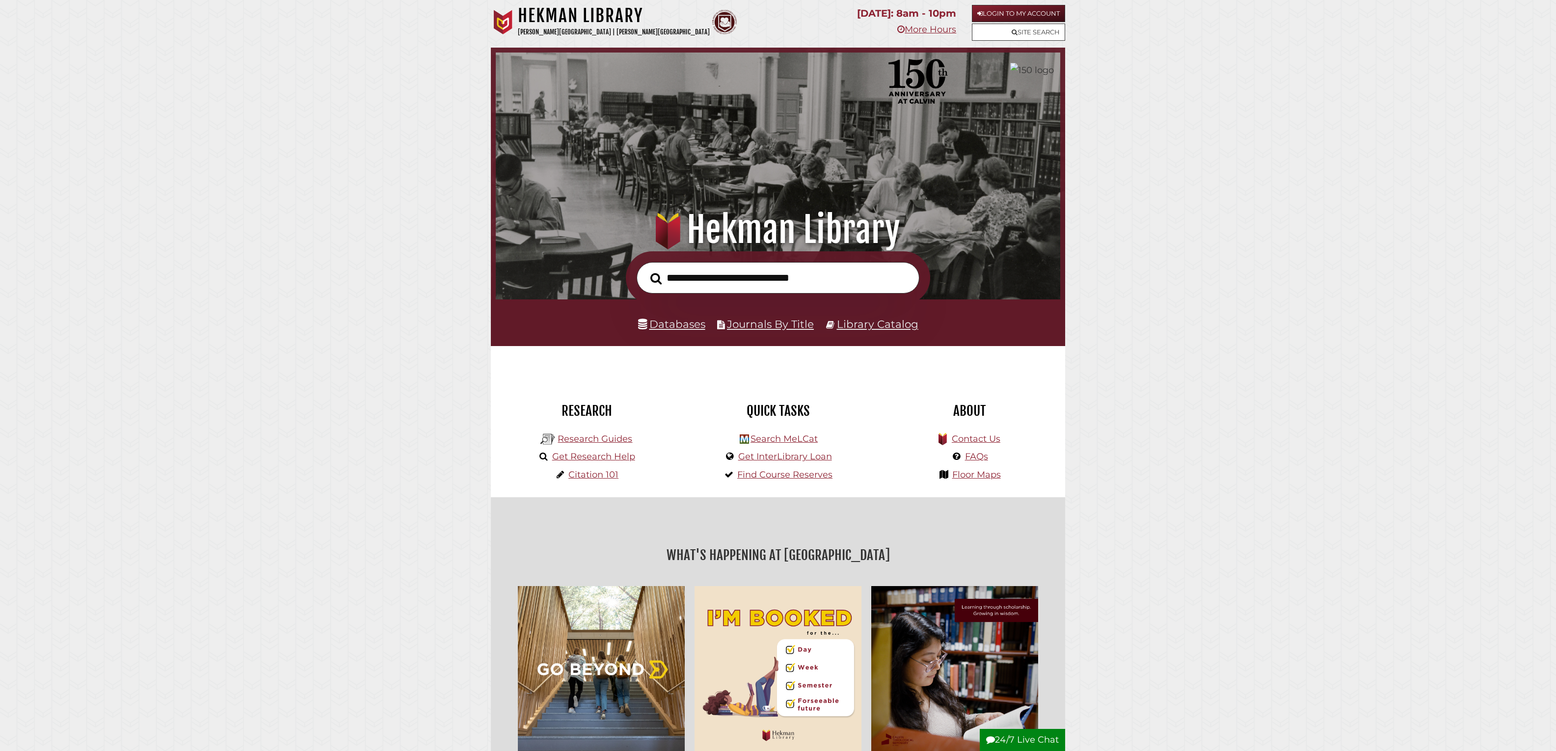 The image size is (1556, 751). Describe the element at coordinates (672, 324) in the screenshot. I see `a: Databases` at that location.